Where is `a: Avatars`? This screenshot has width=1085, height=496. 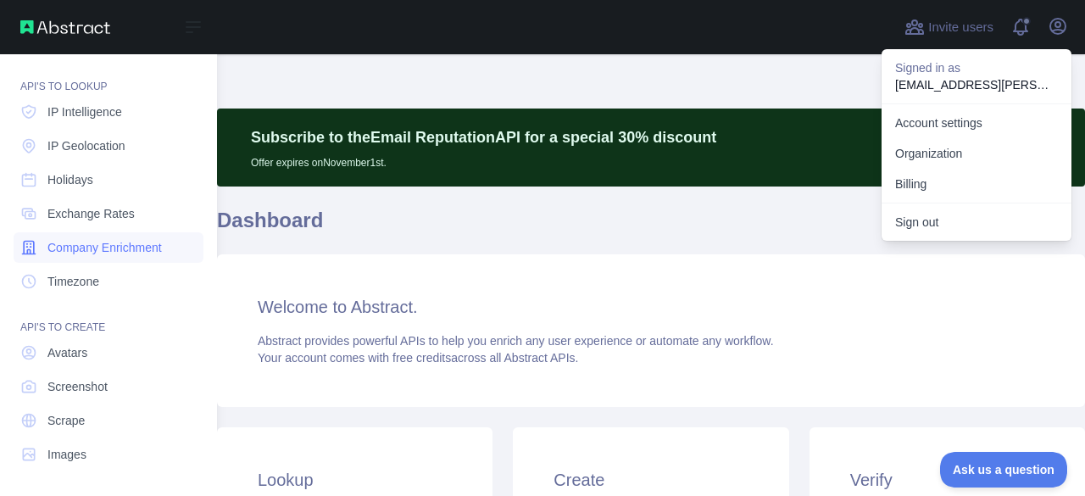 a: Avatars is located at coordinates (109, 353).